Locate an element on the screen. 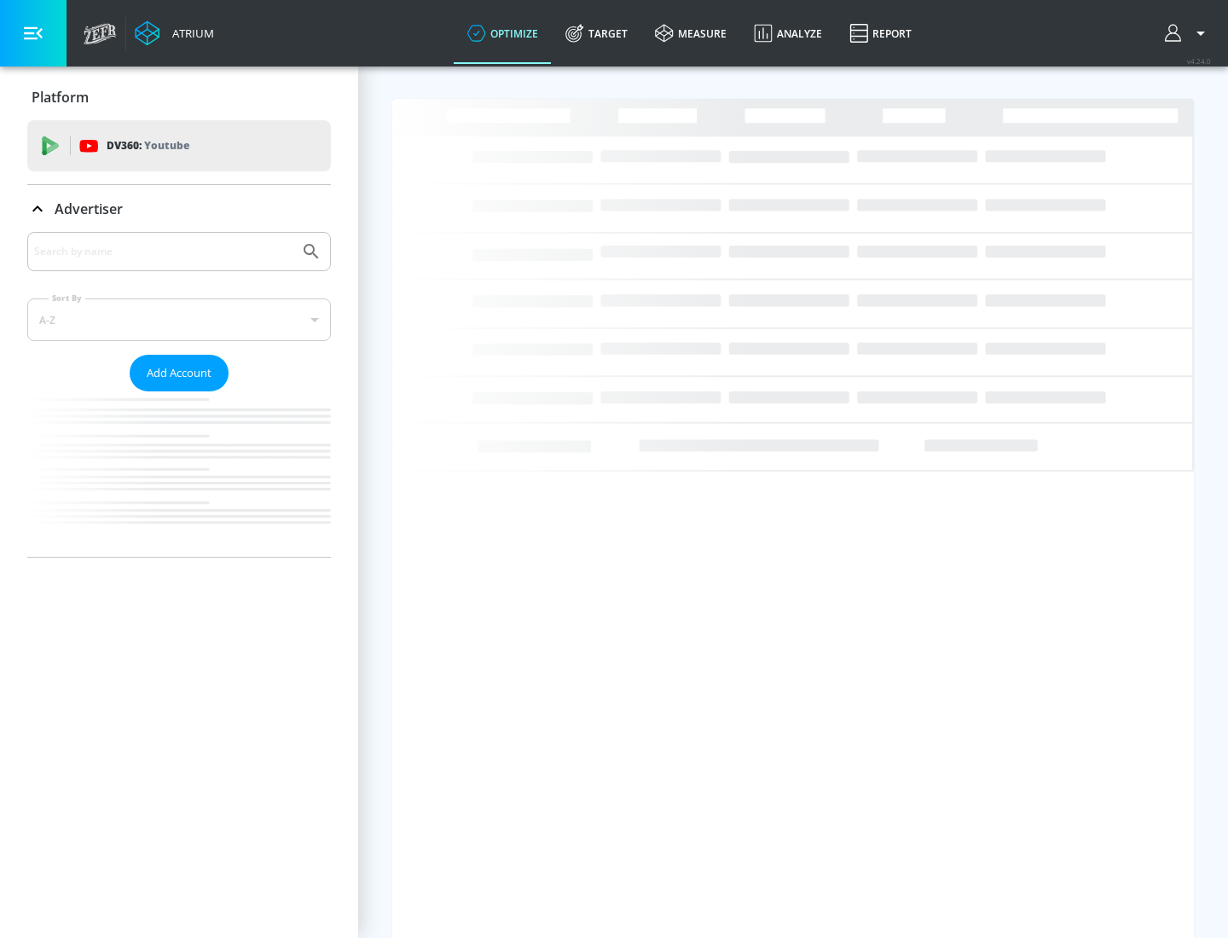  p: DV360: is located at coordinates (147, 146).